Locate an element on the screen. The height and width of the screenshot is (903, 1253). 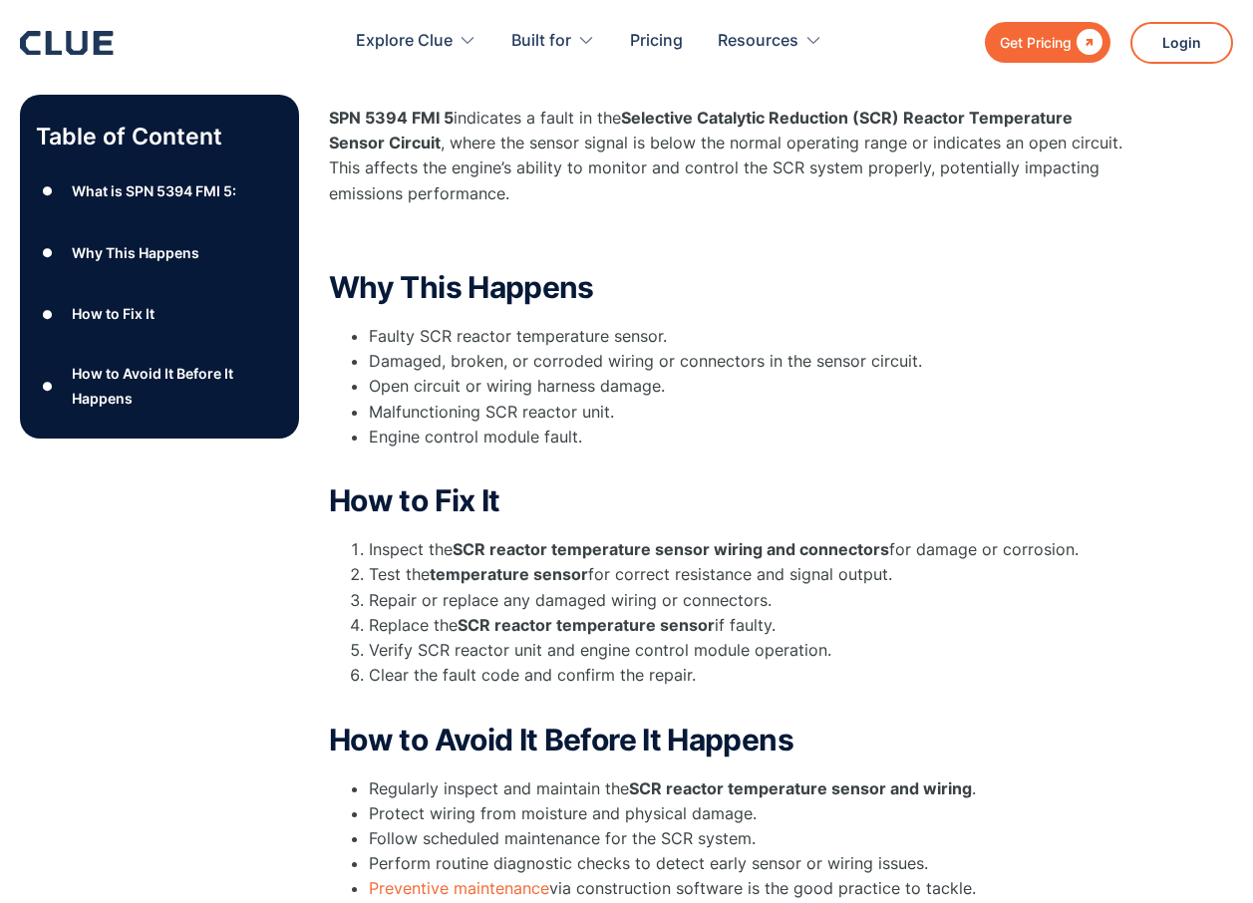
div: How to Avoid It Before It Happens is located at coordinates (177, 386).